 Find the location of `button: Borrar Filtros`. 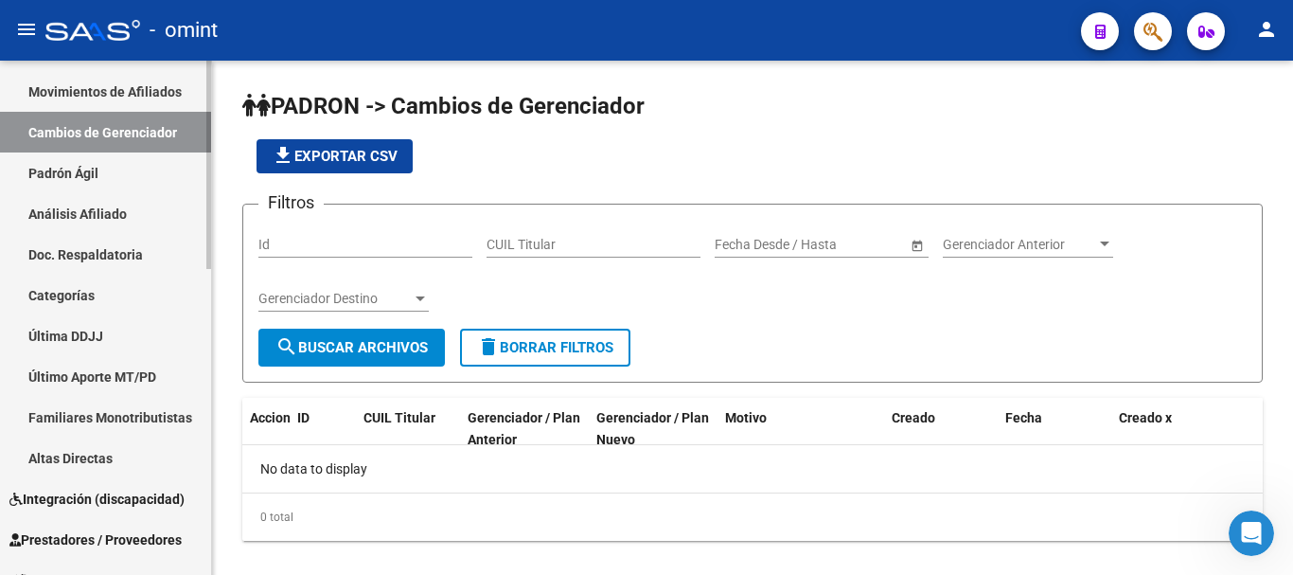

button: Borrar Filtros is located at coordinates (545, 347).